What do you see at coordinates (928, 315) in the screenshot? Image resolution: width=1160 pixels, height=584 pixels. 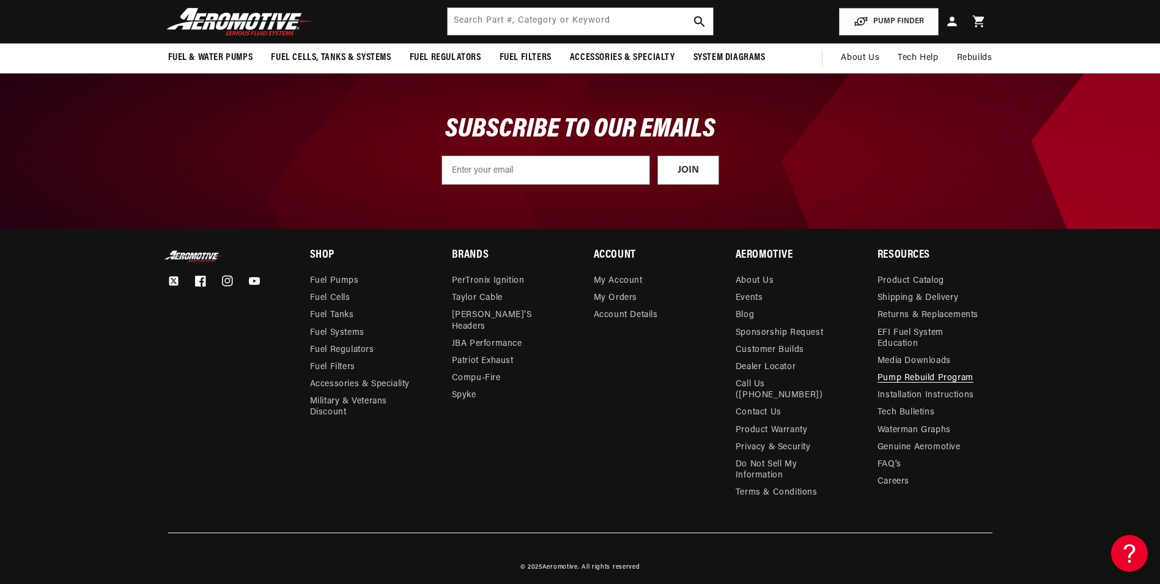 I see `a: Returns & Replacements` at bounding box center [928, 315].